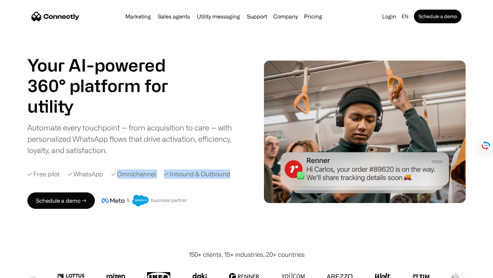  What do you see at coordinates (134, 174) in the screenshot?
I see `div: ✓ Omnichannel` at bounding box center [134, 174].